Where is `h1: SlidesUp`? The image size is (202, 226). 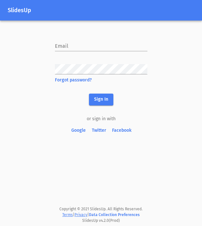 h1: SlidesUp is located at coordinates (101, 10).